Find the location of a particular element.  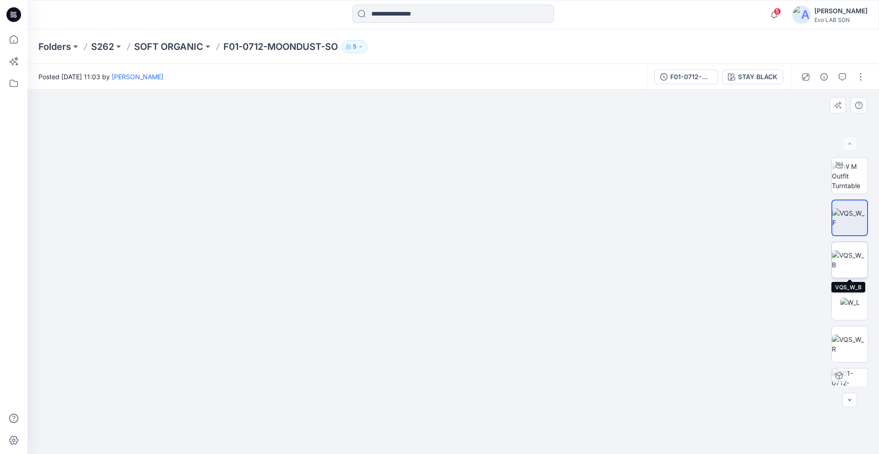

p: Folders is located at coordinates (55, 47).